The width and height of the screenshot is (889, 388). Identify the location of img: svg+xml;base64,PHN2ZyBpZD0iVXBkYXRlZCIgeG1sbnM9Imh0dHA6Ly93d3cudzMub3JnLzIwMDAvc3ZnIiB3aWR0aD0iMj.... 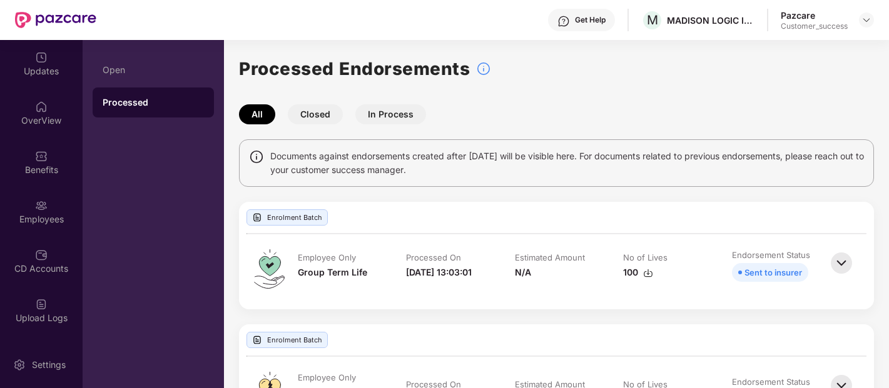
(41, 58).